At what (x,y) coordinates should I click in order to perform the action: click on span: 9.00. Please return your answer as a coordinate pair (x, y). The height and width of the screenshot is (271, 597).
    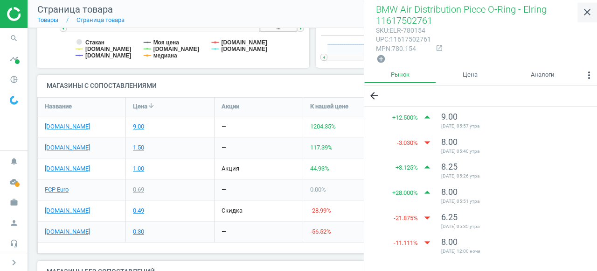
    Looking at the image, I should click on (450, 116).